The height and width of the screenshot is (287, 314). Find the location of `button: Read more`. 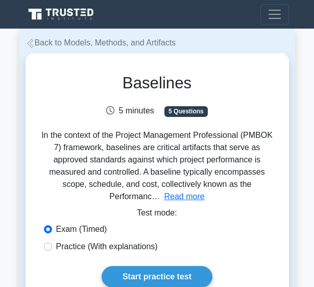

button: Read more is located at coordinates (184, 196).